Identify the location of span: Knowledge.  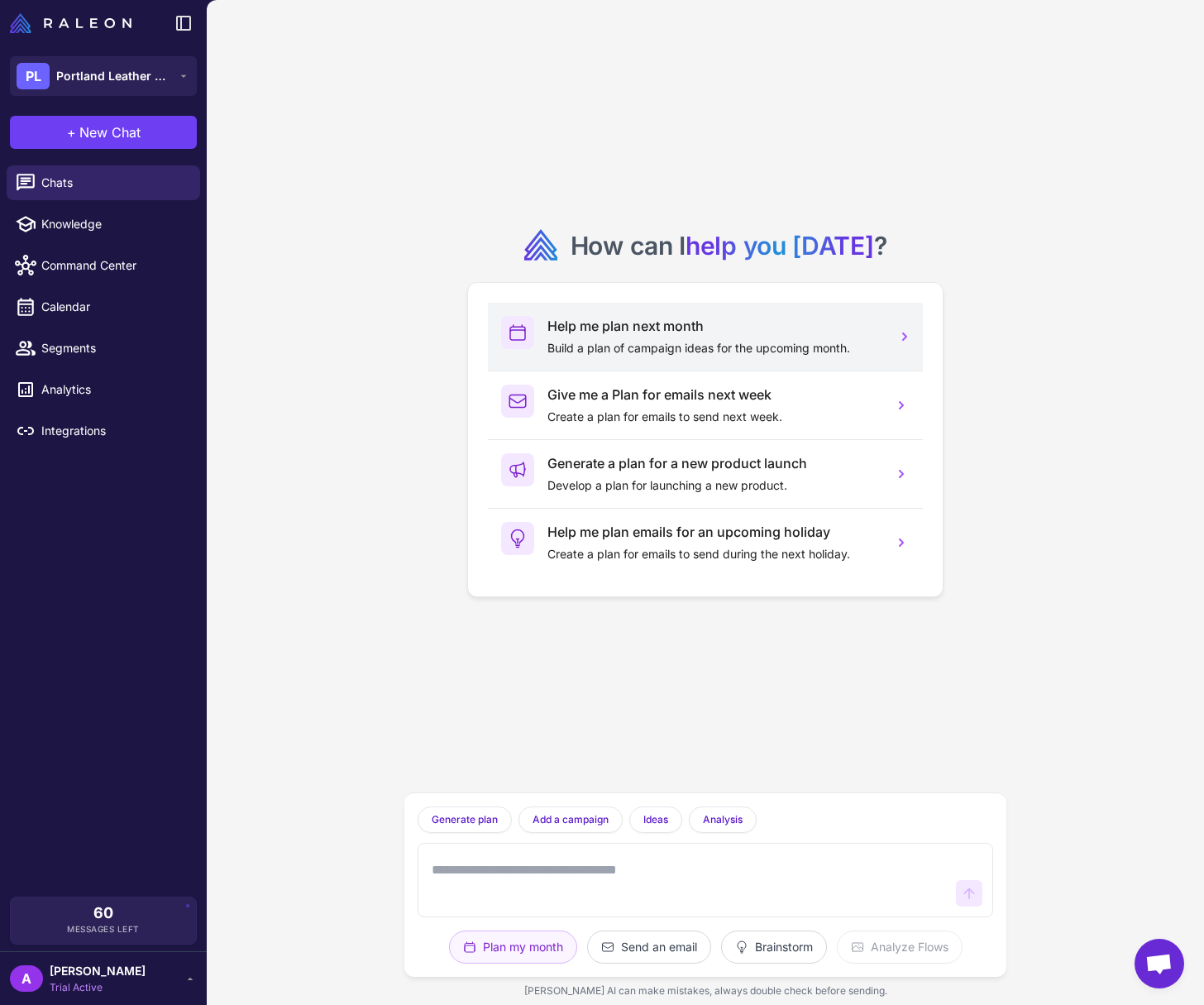
(114, 224).